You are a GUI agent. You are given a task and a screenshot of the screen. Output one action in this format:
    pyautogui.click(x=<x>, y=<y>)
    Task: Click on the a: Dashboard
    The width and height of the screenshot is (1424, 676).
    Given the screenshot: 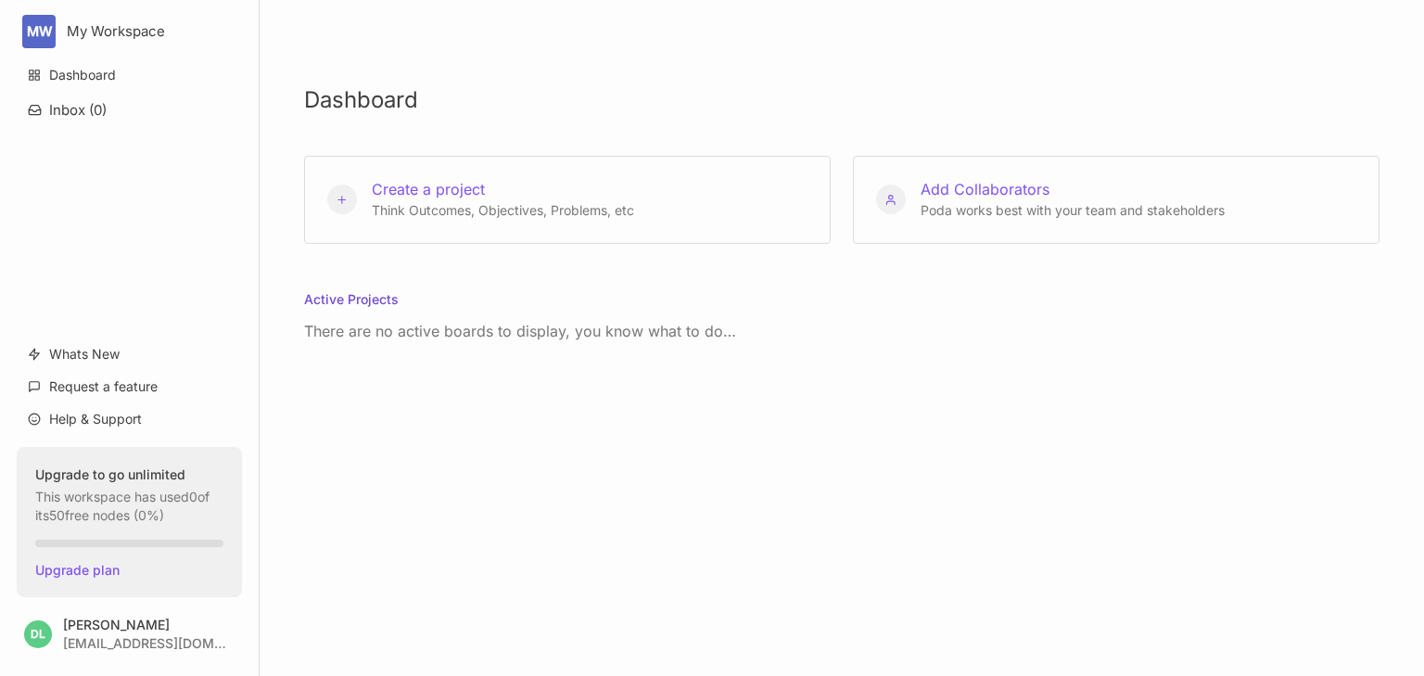 What is the action you would take?
    pyautogui.click(x=129, y=75)
    